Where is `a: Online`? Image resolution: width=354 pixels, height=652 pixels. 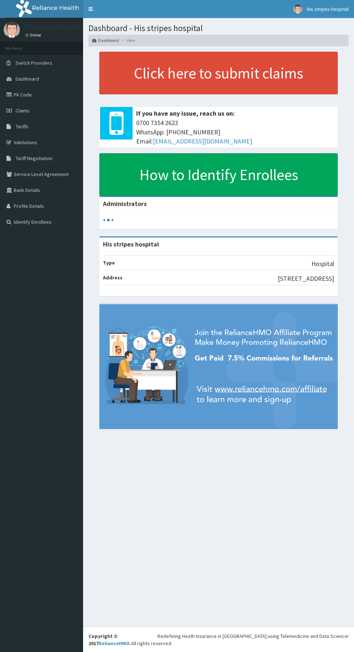
a: Online is located at coordinates (34, 35).